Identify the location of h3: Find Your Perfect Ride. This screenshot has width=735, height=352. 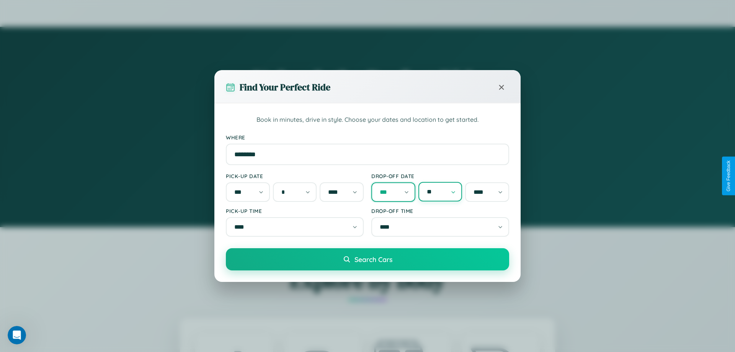
(285, 87).